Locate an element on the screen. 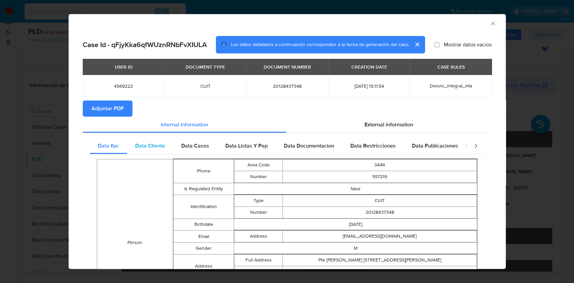 This screenshot has height=283, width=574. td: Gmaps Link is located at coordinates (259, 272).